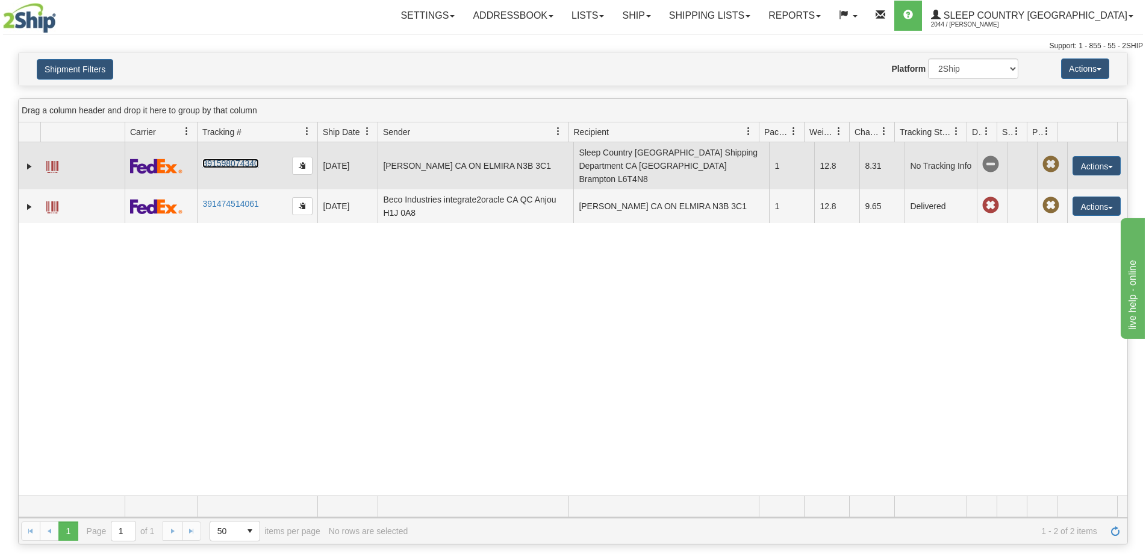 This screenshot has width=1146, height=554. What do you see at coordinates (991, 164) in the screenshot?
I see `span: No Tracking Info` at bounding box center [991, 164].